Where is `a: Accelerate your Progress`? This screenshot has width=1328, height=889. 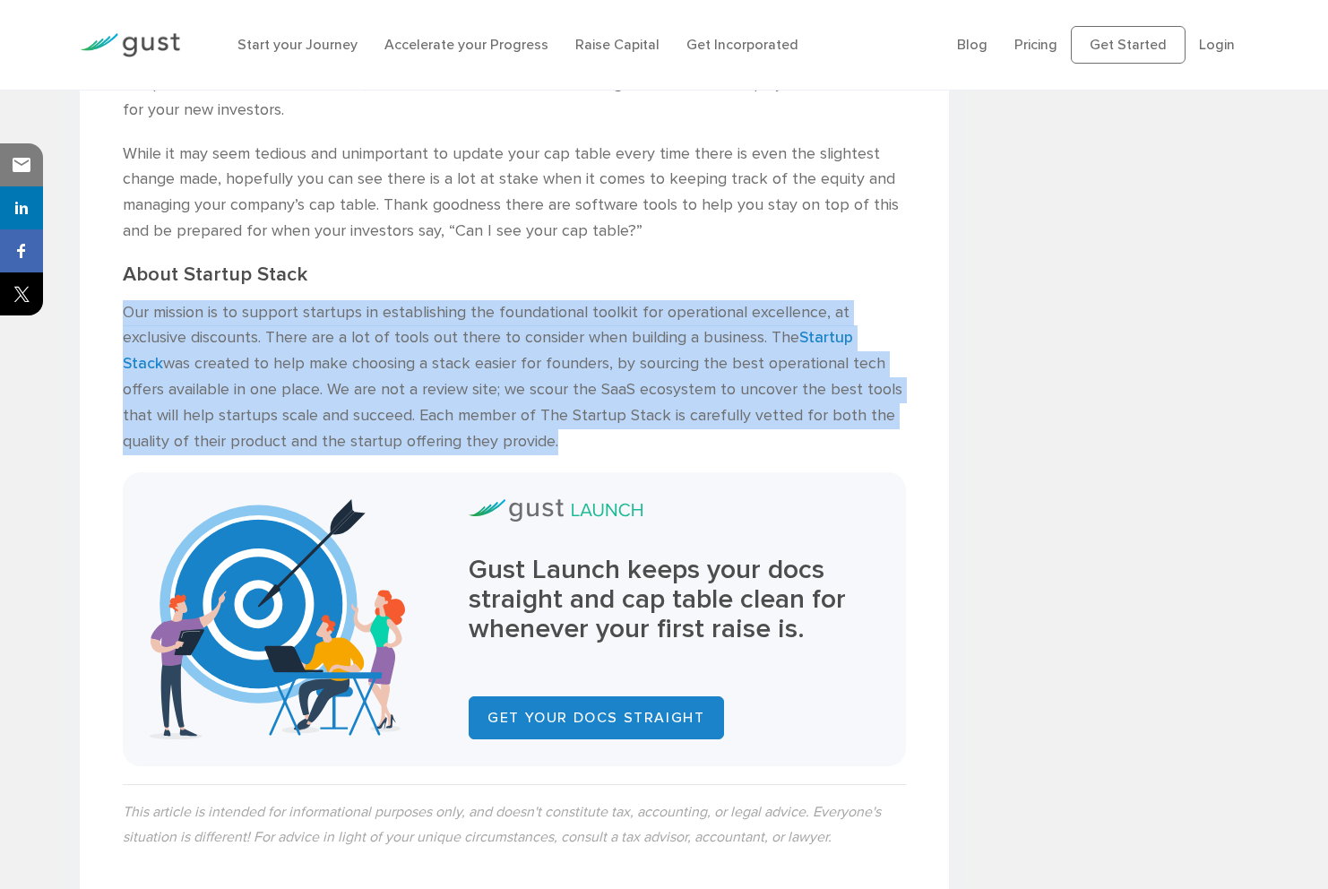
a: Accelerate your Progress is located at coordinates (466, 44).